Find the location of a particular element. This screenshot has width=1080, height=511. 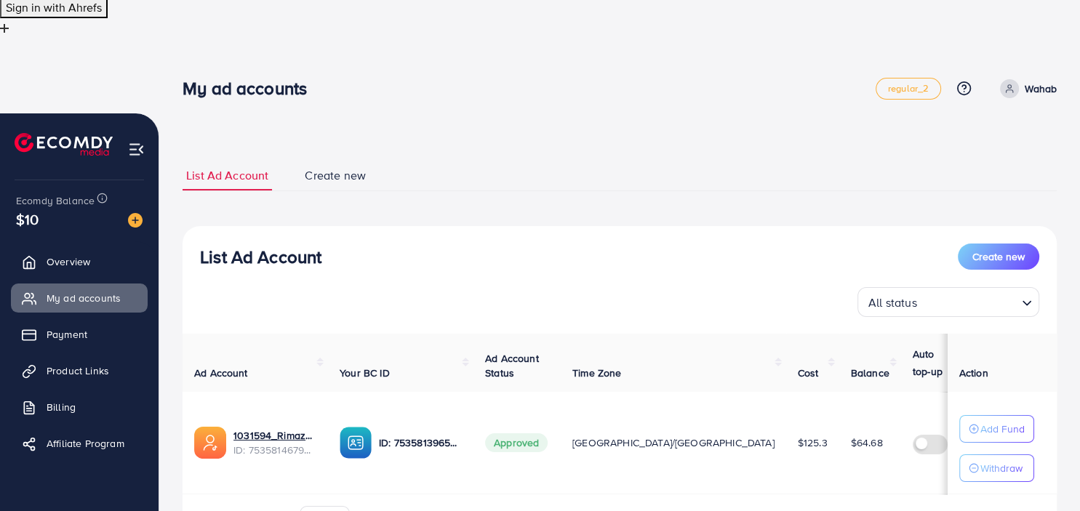

span: $125.3 is located at coordinates (812, 443).